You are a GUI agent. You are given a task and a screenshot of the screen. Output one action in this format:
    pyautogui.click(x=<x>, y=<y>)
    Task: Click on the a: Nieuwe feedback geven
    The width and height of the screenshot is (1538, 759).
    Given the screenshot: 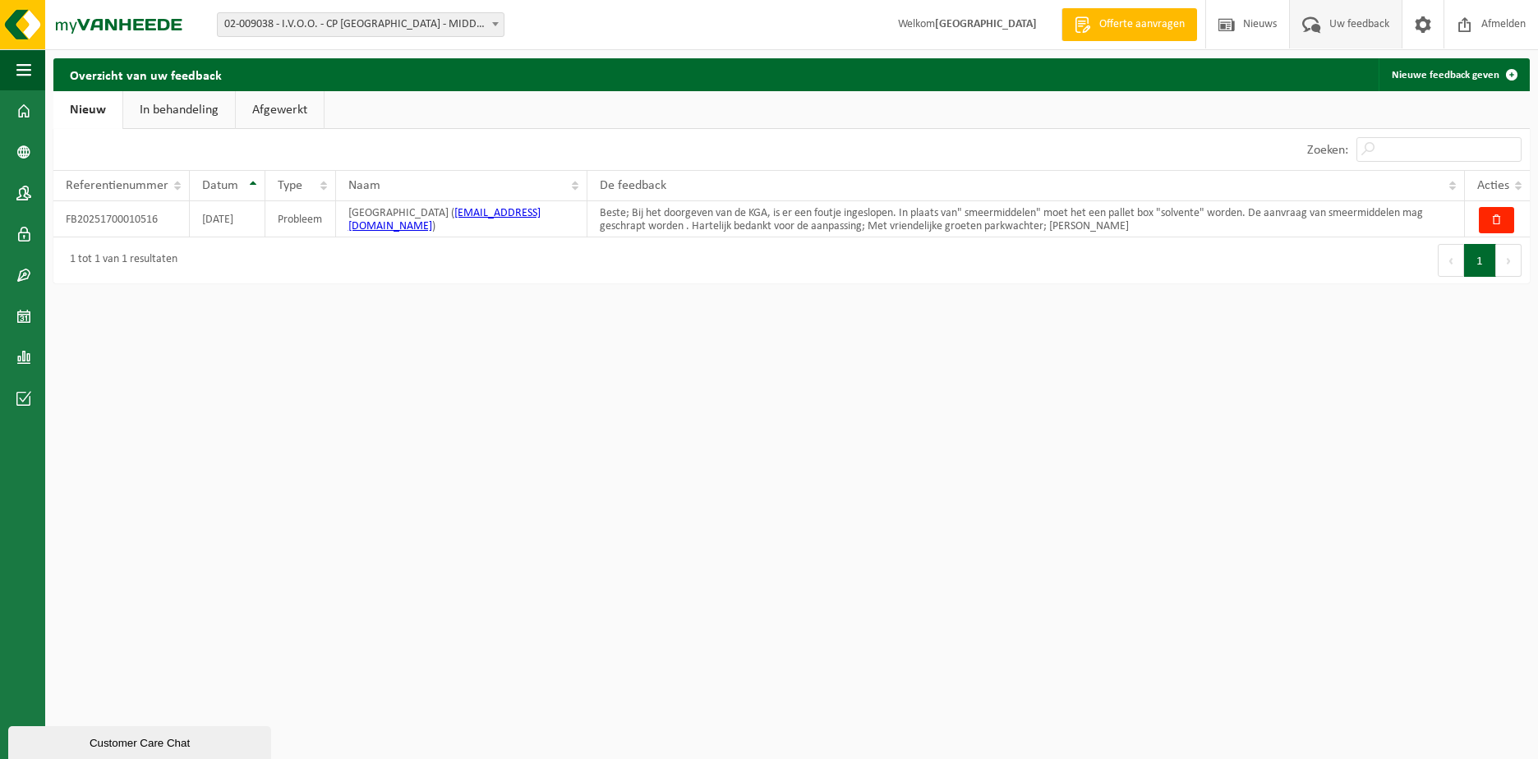 What is the action you would take?
    pyautogui.click(x=1454, y=75)
    